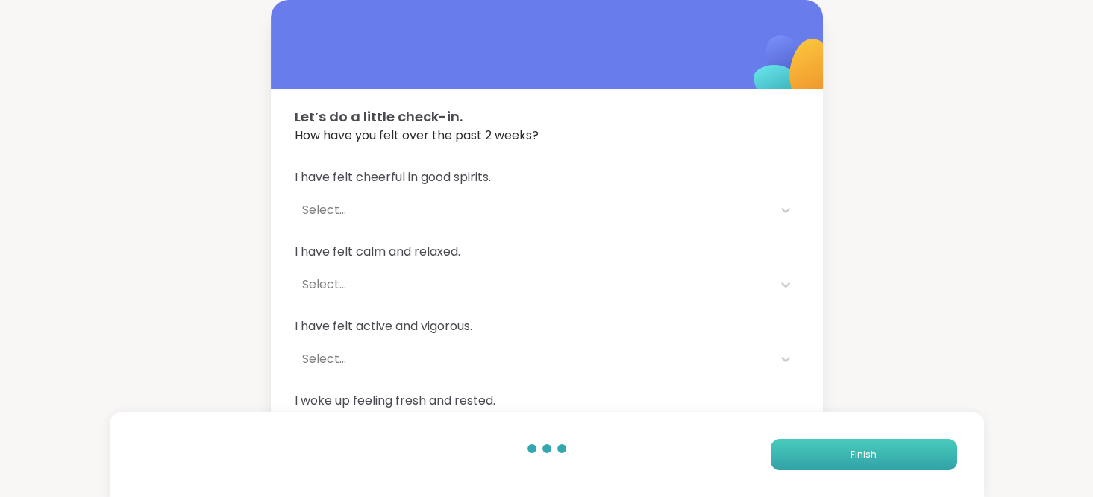  Describe the element at coordinates (864, 455) in the screenshot. I see `button: Finish` at that location.